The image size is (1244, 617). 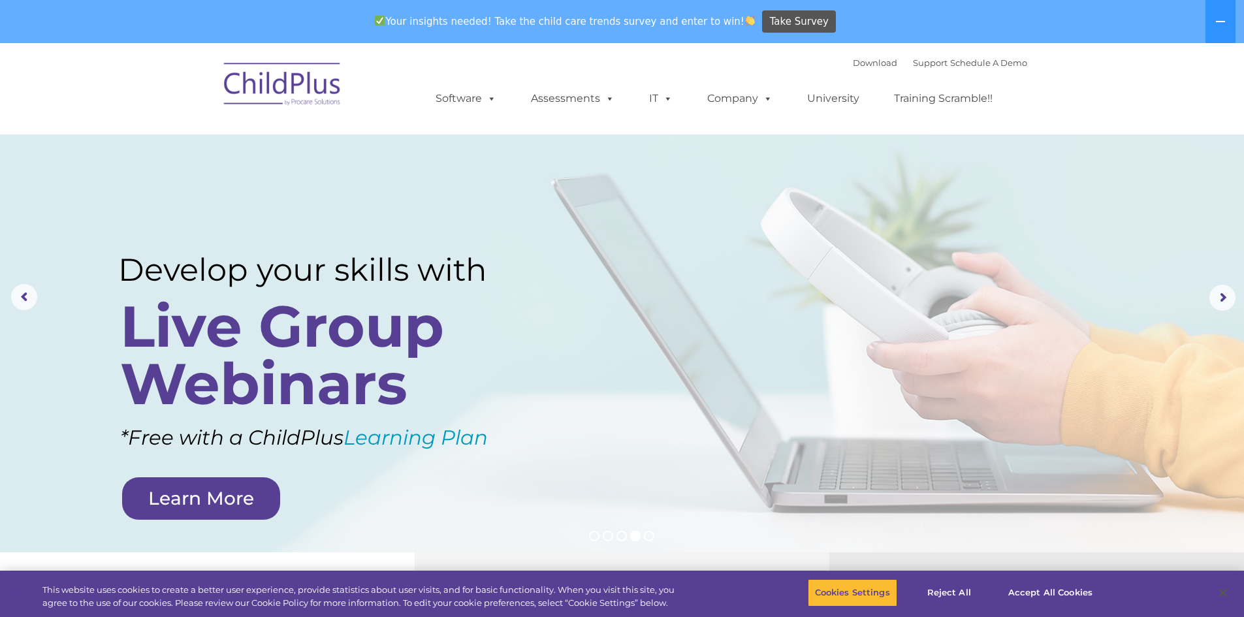 I want to click on rs-layer: Develop your skills with, so click(x=324, y=270).